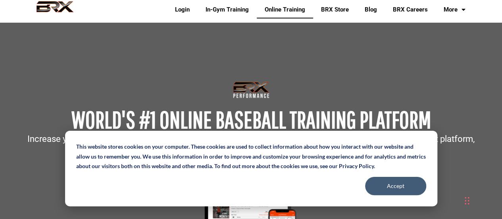 This screenshot has width=502, height=219. I want to click on a: Online Training, so click(285, 10).